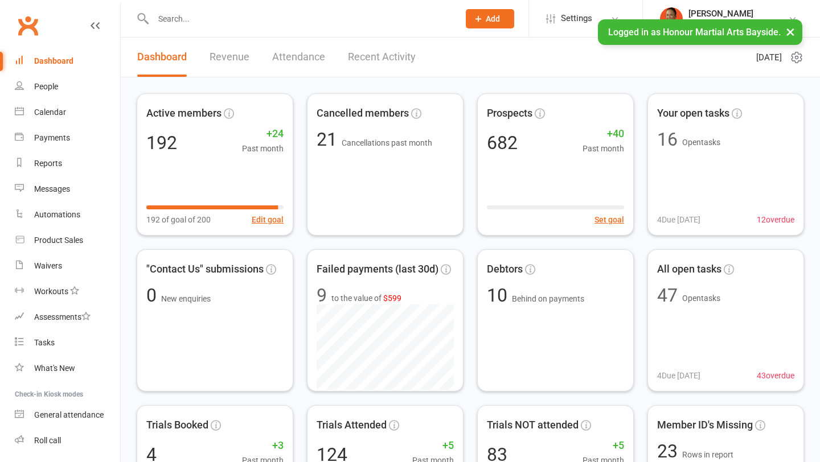 This screenshot has width=820, height=462. I want to click on div: 16, so click(667, 139).